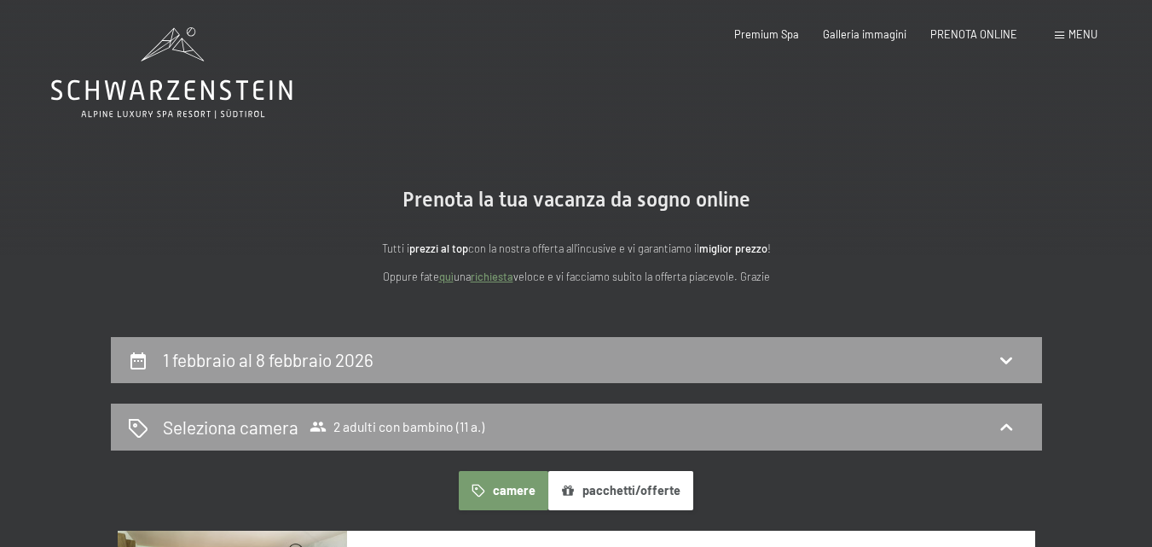 This screenshot has width=1152, height=547. Describe the element at coordinates (438, 248) in the screenshot. I see `strong: prezzi al top` at that location.